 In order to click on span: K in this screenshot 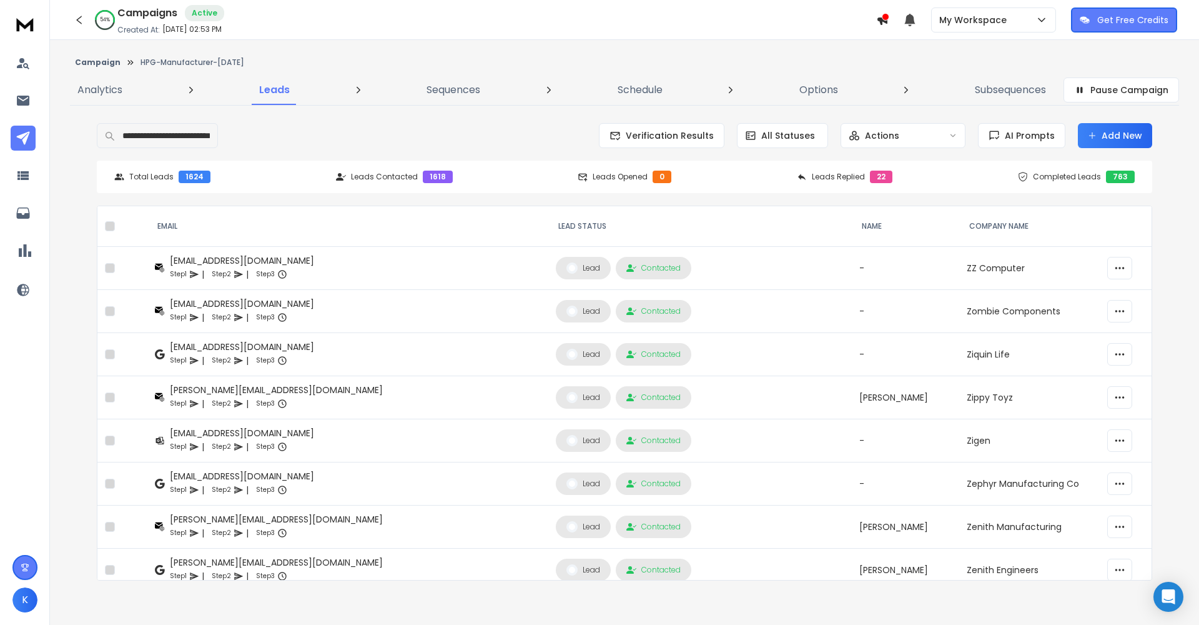, I will do `click(25, 600)`.